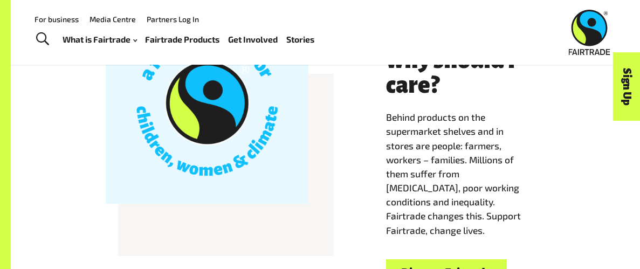  What do you see at coordinates (113, 19) in the screenshot?
I see `a: Media Centre` at bounding box center [113, 19].